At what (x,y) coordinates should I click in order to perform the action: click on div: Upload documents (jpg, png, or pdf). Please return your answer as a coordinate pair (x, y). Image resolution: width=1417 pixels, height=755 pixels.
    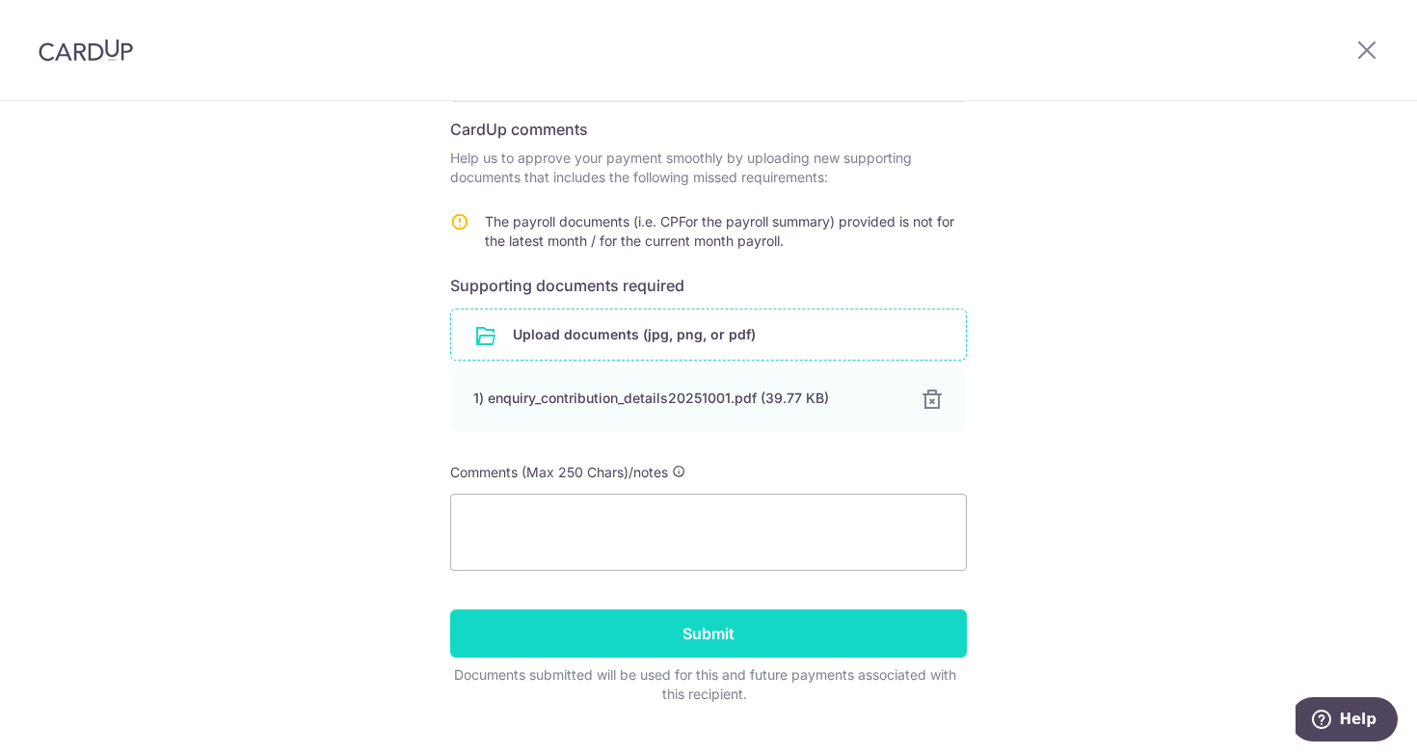
    Looking at the image, I should click on (708, 334).